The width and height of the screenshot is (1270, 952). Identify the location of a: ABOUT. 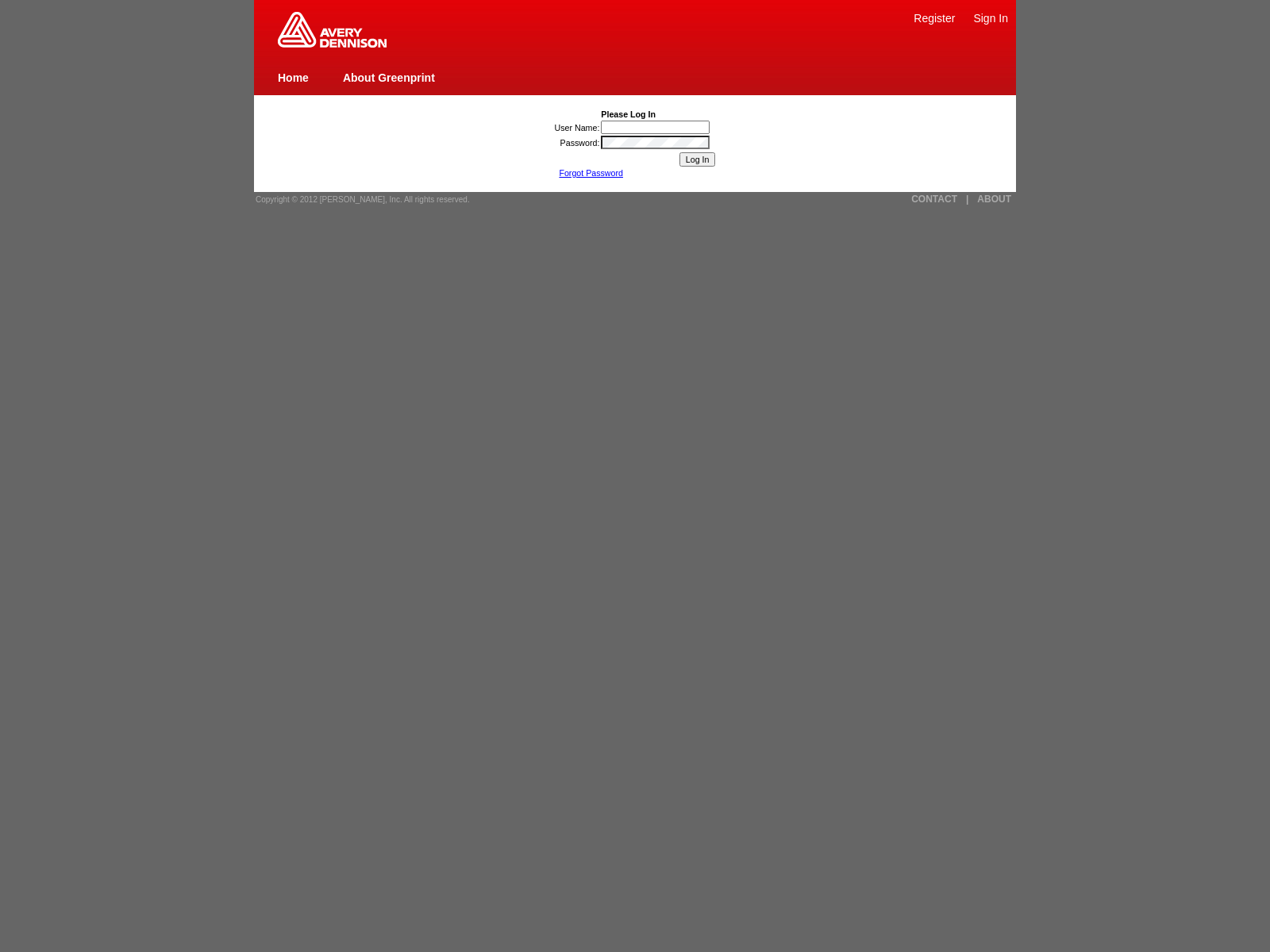
(994, 199).